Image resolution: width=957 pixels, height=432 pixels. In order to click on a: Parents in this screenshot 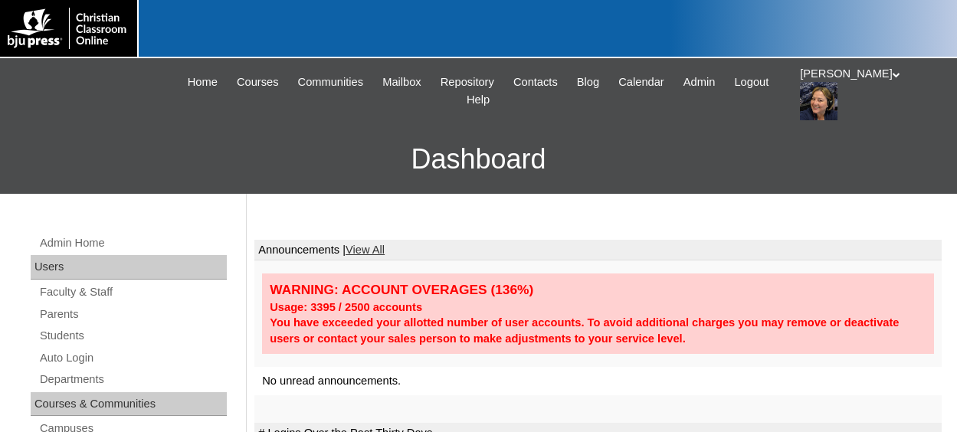, I will do `click(133, 314)`.